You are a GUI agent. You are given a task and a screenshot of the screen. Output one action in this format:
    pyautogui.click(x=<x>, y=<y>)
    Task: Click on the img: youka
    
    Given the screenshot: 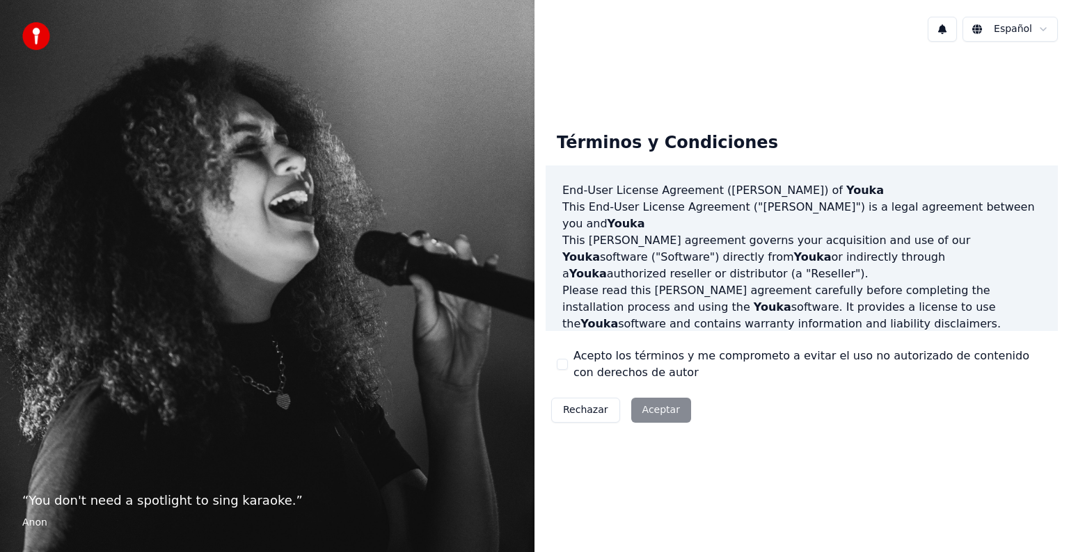 What is the action you would take?
    pyautogui.click(x=36, y=36)
    